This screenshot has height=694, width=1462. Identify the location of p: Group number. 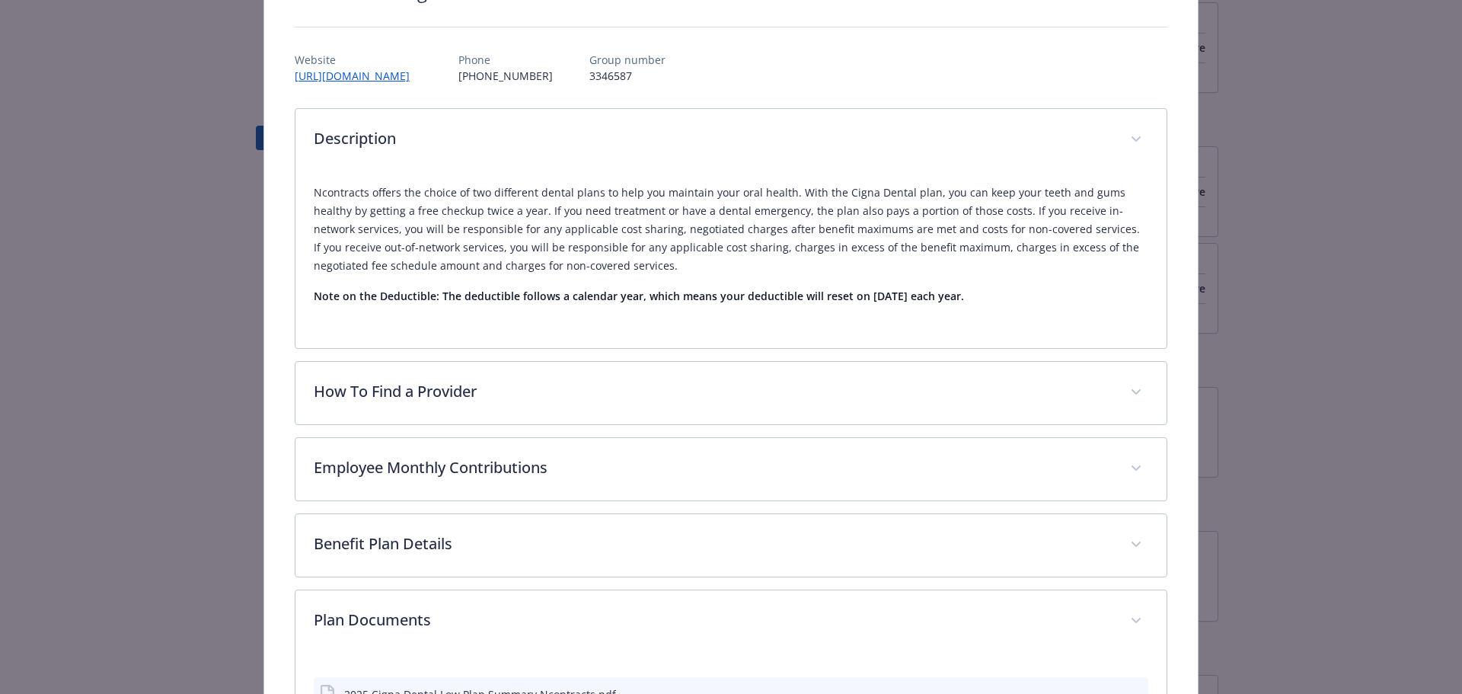
(627, 59).